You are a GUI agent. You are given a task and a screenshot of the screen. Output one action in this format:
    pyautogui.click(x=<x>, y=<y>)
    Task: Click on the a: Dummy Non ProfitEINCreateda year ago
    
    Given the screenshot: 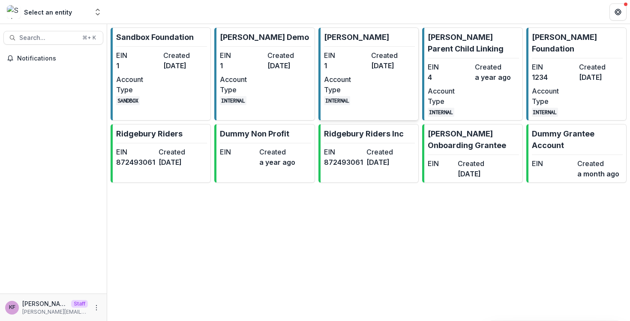 What is the action you would take?
    pyautogui.click(x=265, y=153)
    